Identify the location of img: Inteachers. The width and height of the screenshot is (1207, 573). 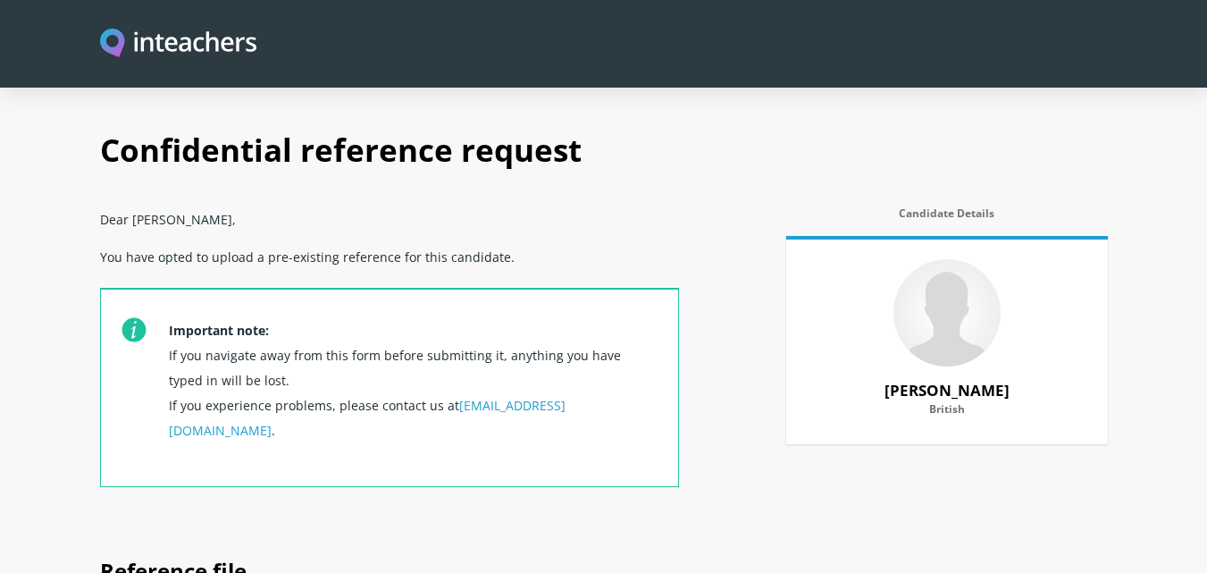
(179, 44).